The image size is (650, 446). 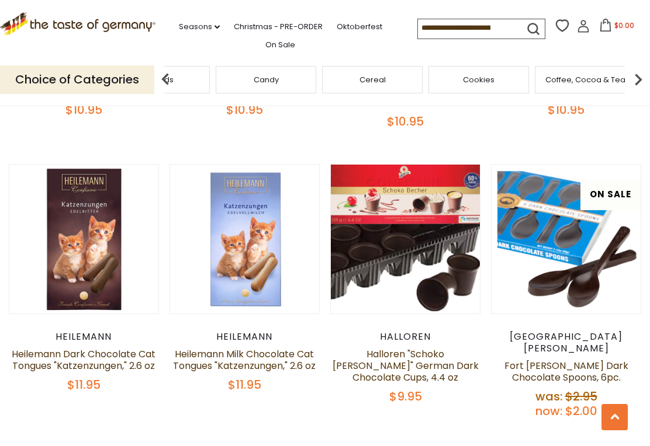 What do you see at coordinates (359, 27) in the screenshot?
I see `a: Oktoberfest` at bounding box center [359, 27].